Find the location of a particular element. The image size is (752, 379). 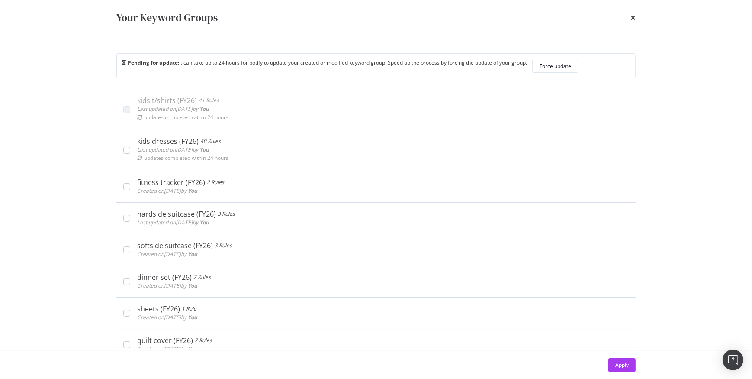

button: Apply is located at coordinates (622, 365).